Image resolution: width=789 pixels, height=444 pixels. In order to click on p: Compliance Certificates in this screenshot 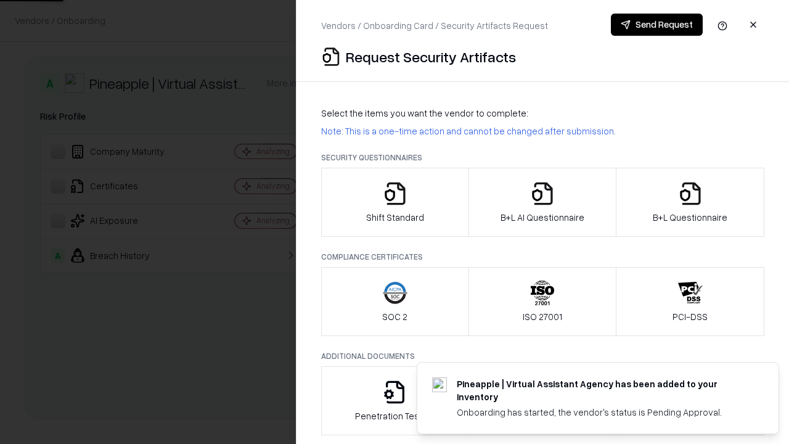, I will do `click(543, 257)`.